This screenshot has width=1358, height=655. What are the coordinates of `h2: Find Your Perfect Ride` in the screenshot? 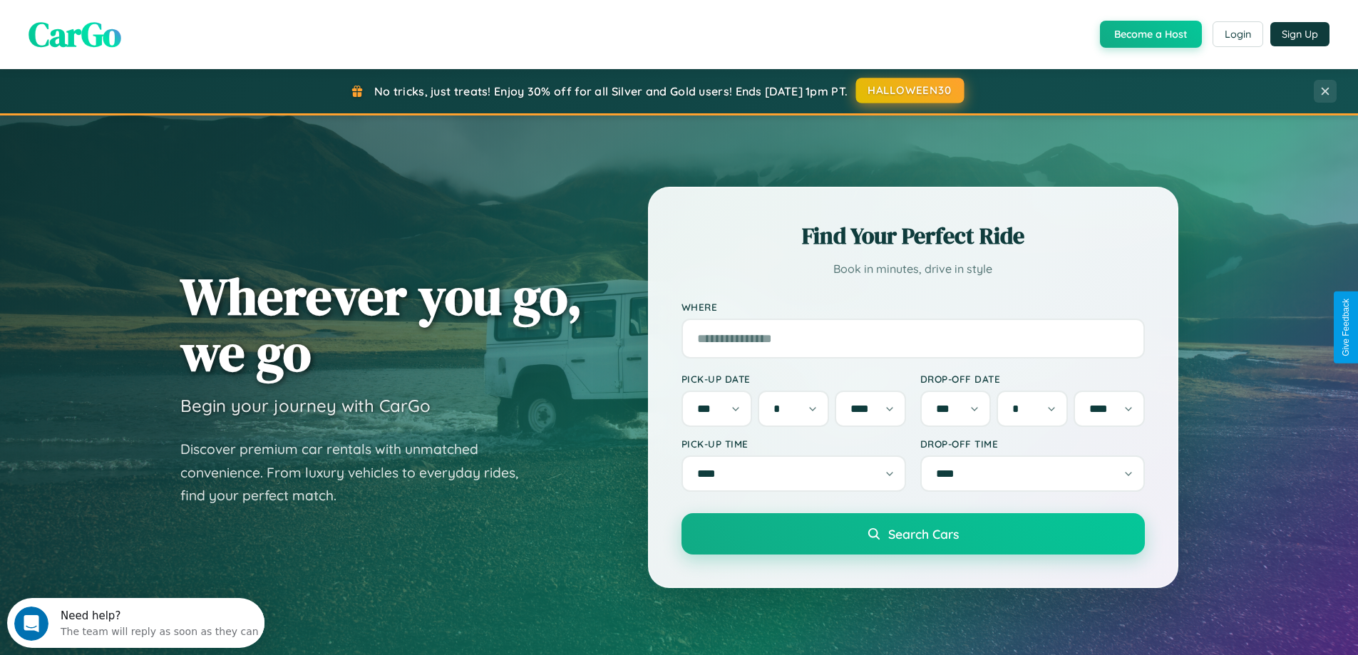 It's located at (913, 236).